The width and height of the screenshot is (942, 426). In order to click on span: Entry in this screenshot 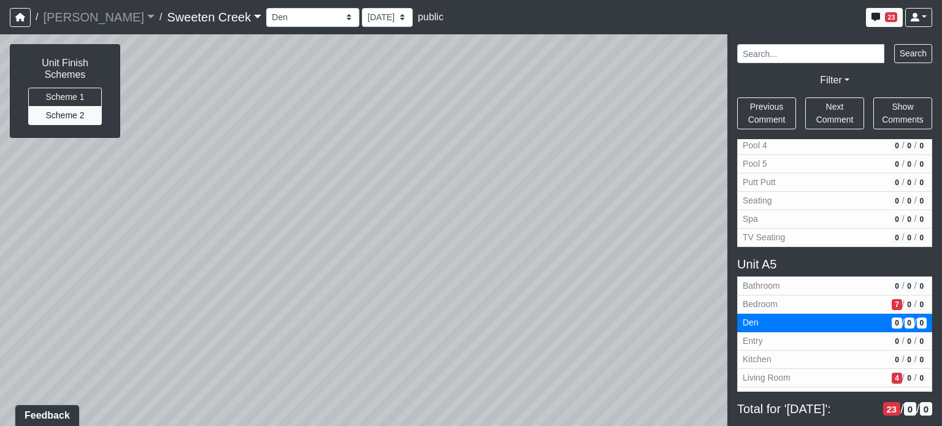, I will do `click(814, 341)`.